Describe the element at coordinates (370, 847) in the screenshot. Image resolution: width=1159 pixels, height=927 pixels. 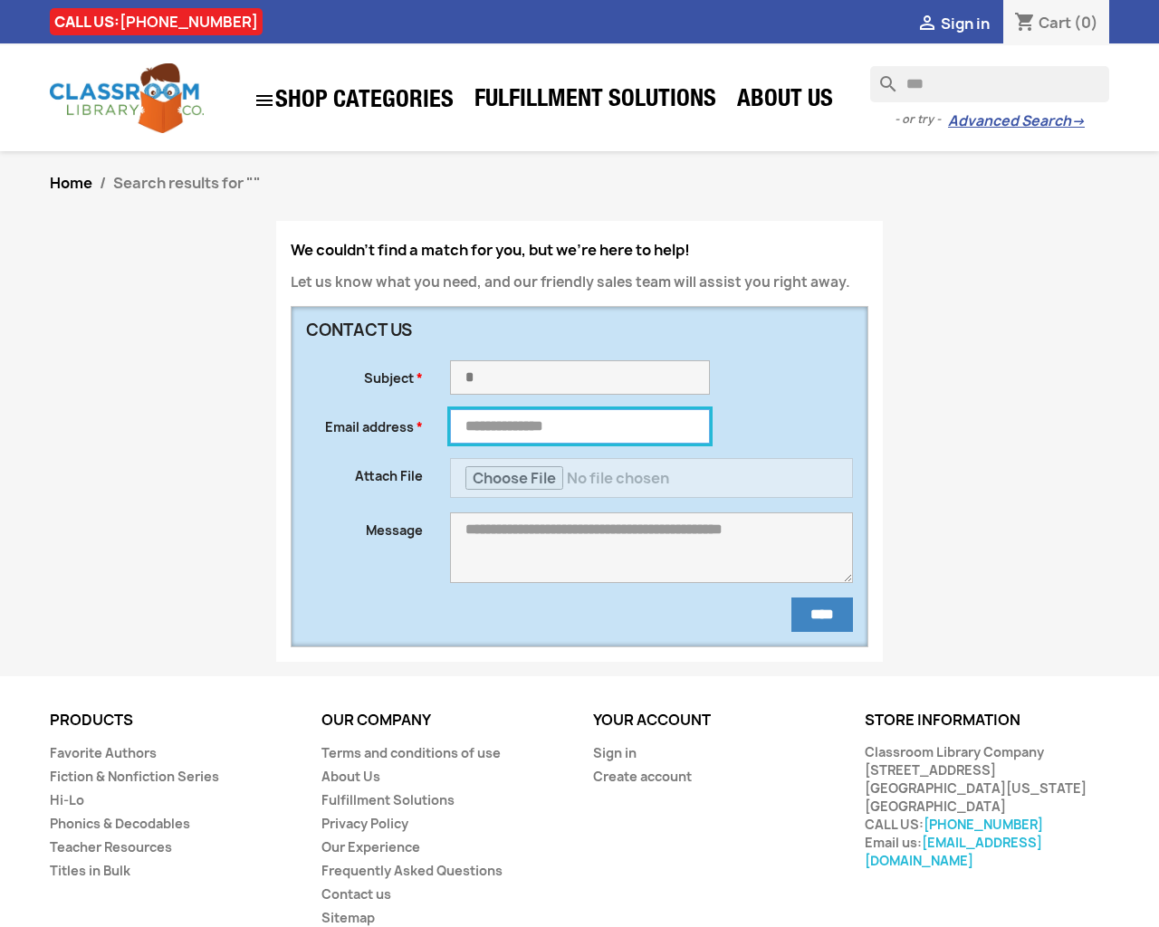
I see `a: Our Experience` at that location.